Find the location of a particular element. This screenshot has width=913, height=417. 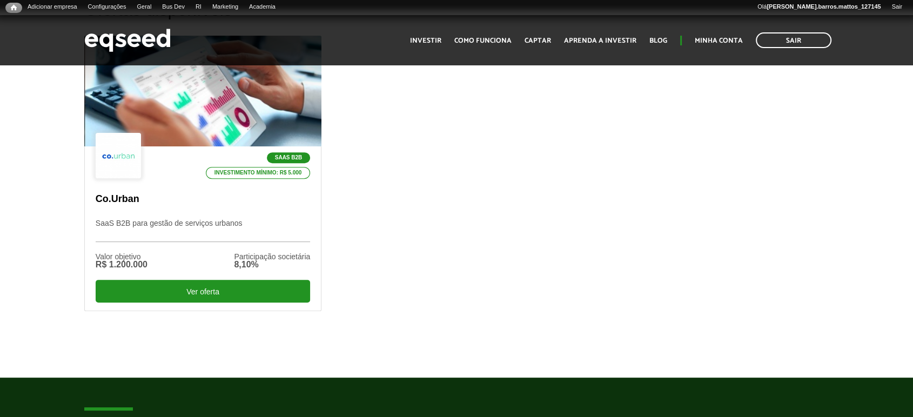

a: RI is located at coordinates (198, 7).